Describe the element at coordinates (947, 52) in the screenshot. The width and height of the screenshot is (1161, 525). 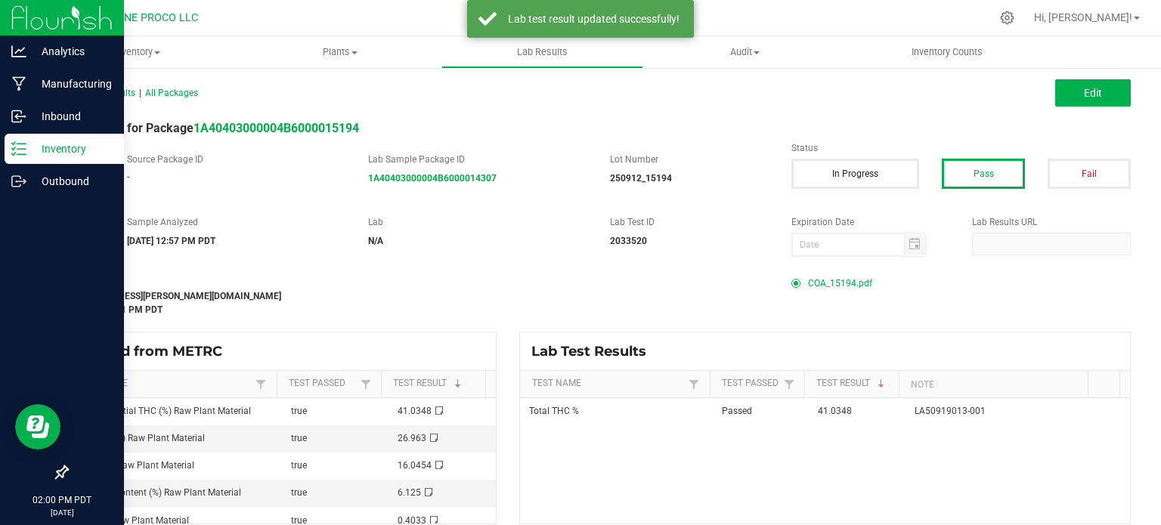
I see `span: Inventory Counts` at that location.